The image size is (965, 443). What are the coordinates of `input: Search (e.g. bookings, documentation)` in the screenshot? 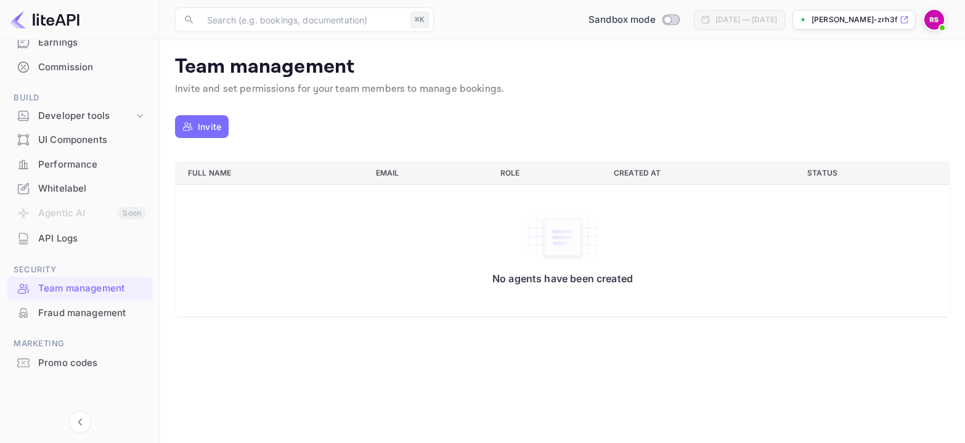 It's located at (303, 20).